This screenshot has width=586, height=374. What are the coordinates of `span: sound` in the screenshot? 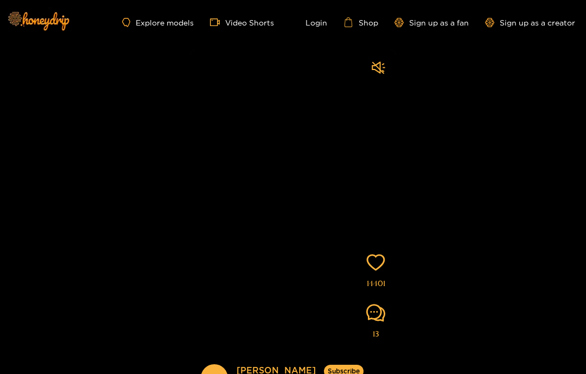 It's located at (378, 67).